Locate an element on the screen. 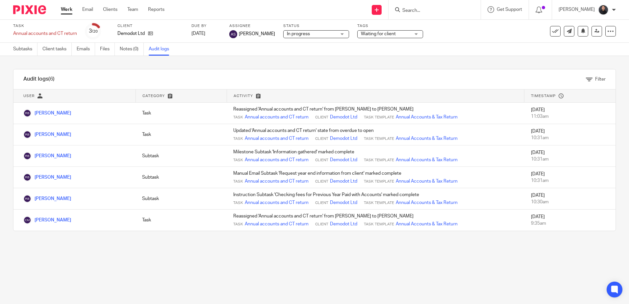 Image resolution: width=629 pixels, height=304 pixels. span: Activity is located at coordinates (243, 96).